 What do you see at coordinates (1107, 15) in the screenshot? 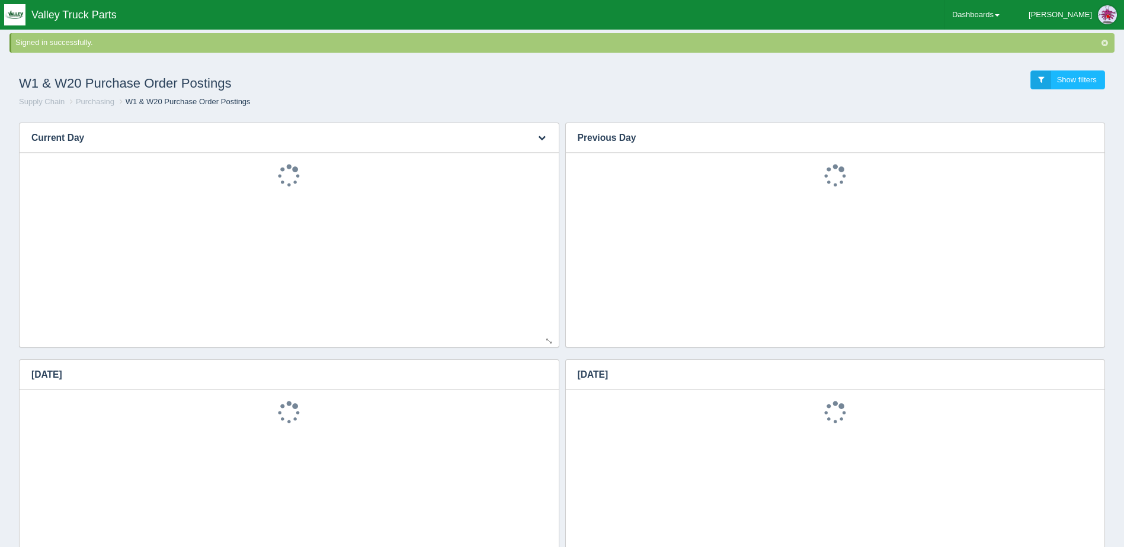
I see `img: Profile Picture` at bounding box center [1107, 15].